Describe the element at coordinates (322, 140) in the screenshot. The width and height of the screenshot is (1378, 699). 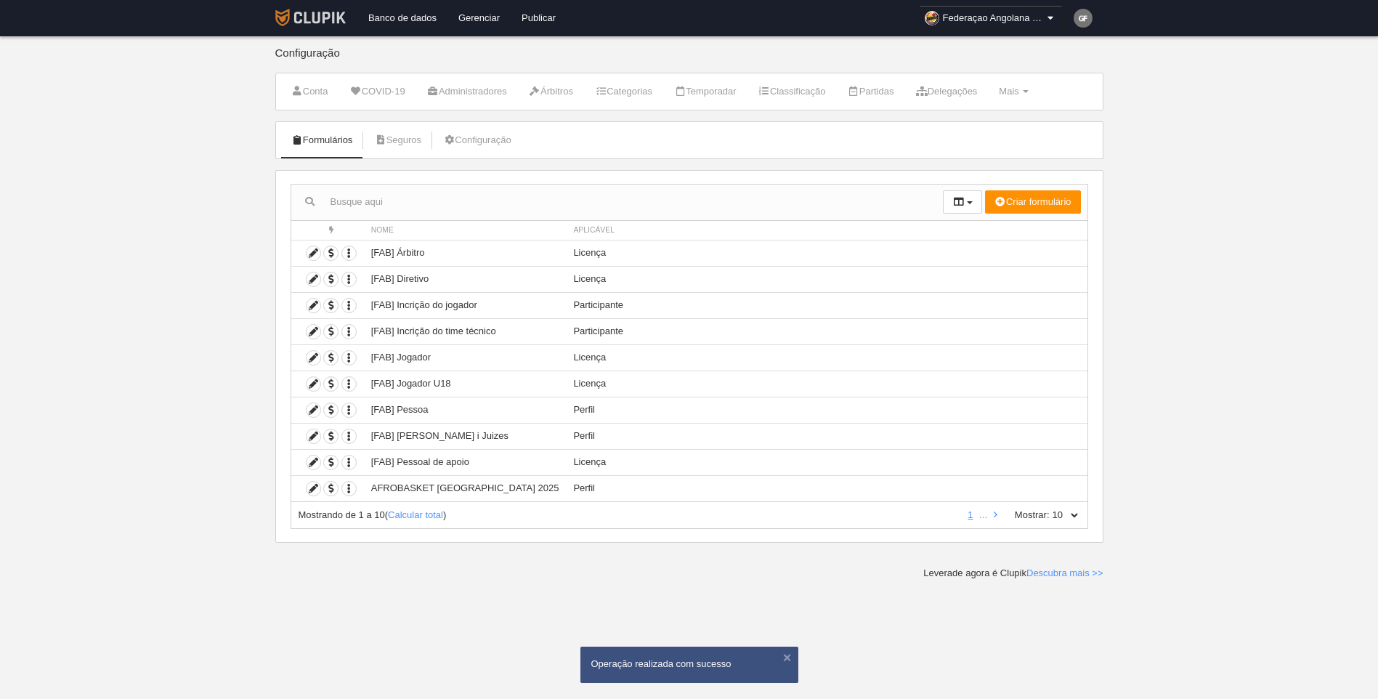
I see `a: Formulários` at that location.